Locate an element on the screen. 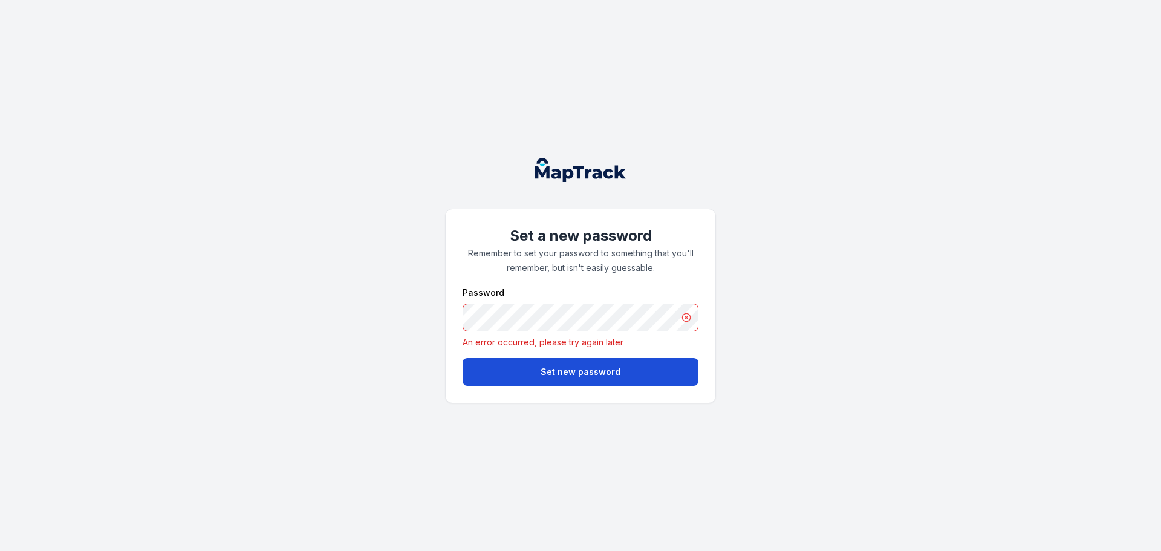 The width and height of the screenshot is (1161, 551). nav: Global is located at coordinates (580, 170).